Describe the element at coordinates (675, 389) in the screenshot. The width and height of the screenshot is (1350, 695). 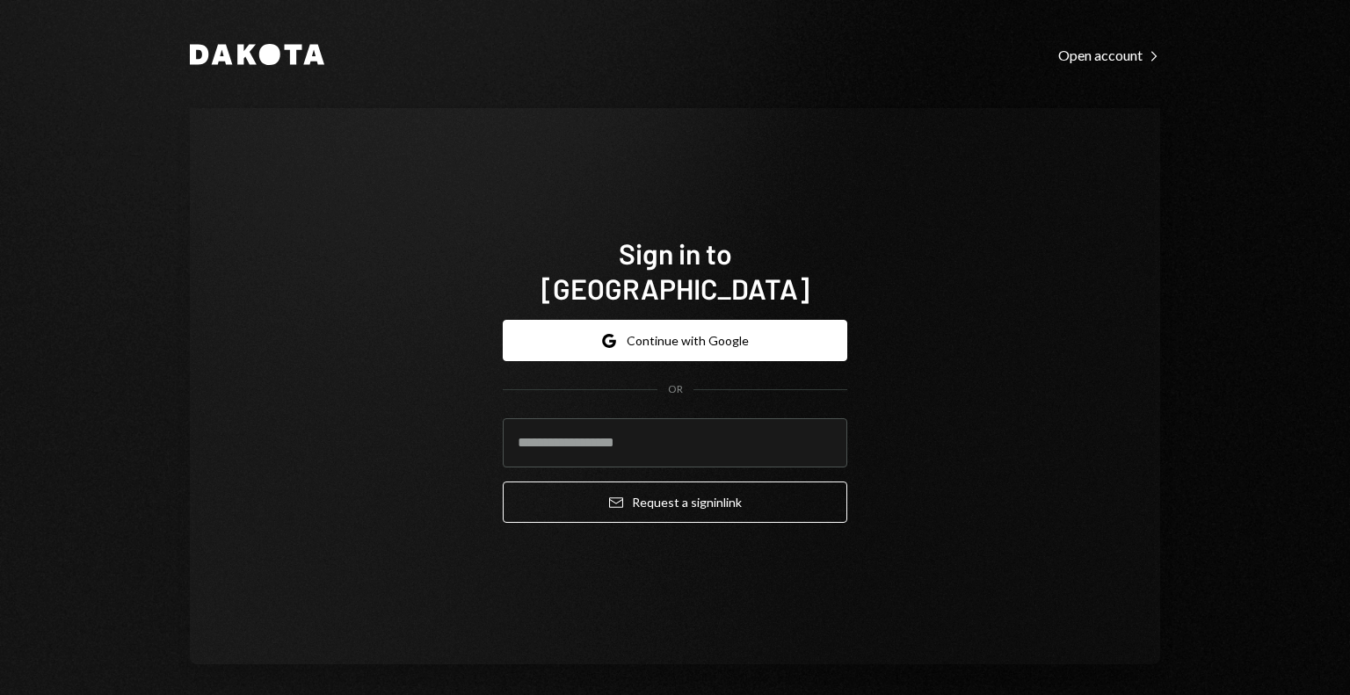
I see `div: OR` at that location.